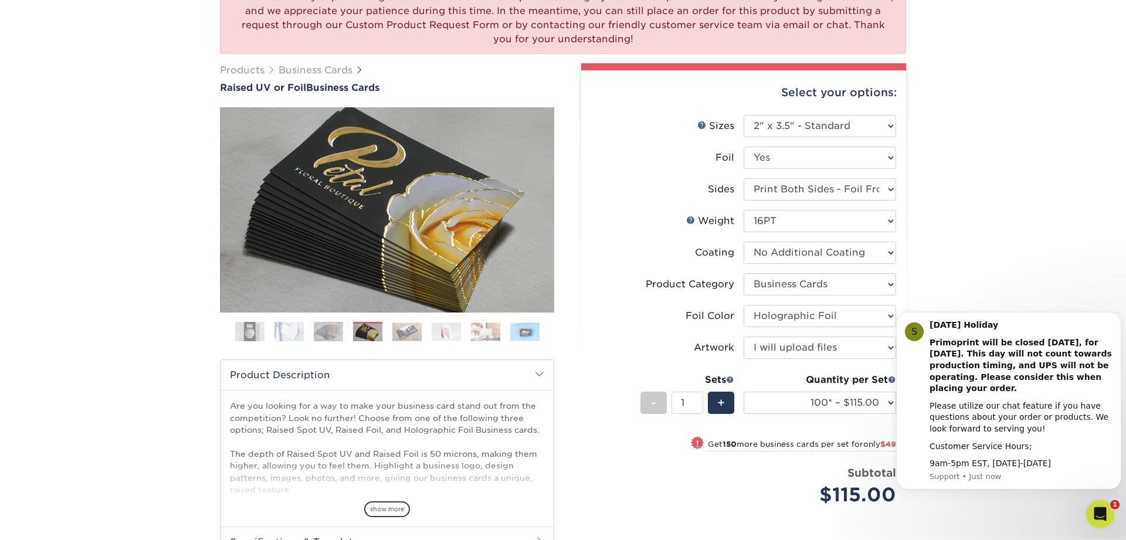 This screenshot has width=1126, height=540. What do you see at coordinates (710, 221) in the screenshot?
I see `div: Weight` at bounding box center [710, 221].